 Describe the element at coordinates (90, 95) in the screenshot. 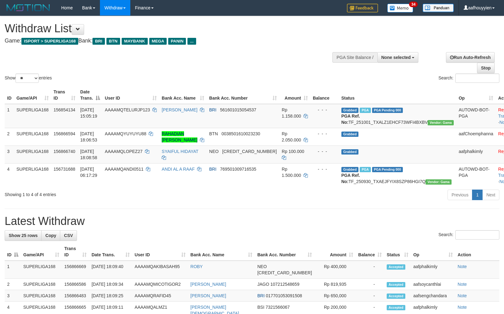

I see `th: Date Trans.: activate to sort column descending` at that location.